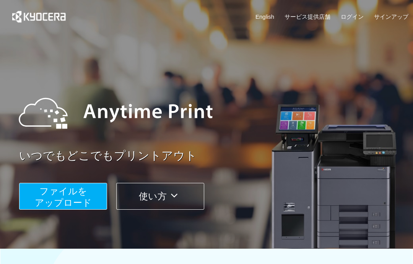 The width and height of the screenshot is (413, 264). I want to click on a: ログイン, so click(352, 16).